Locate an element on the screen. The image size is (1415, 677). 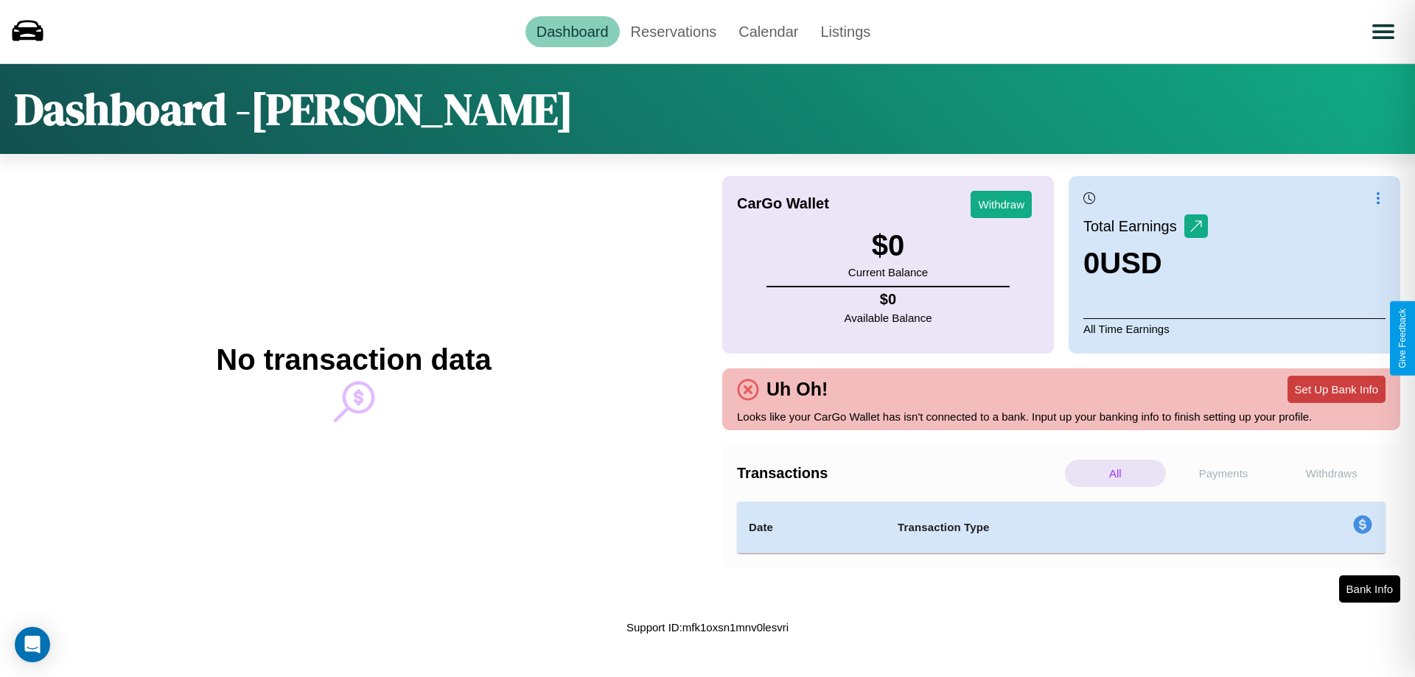
h4: Date is located at coordinates (811, 528).